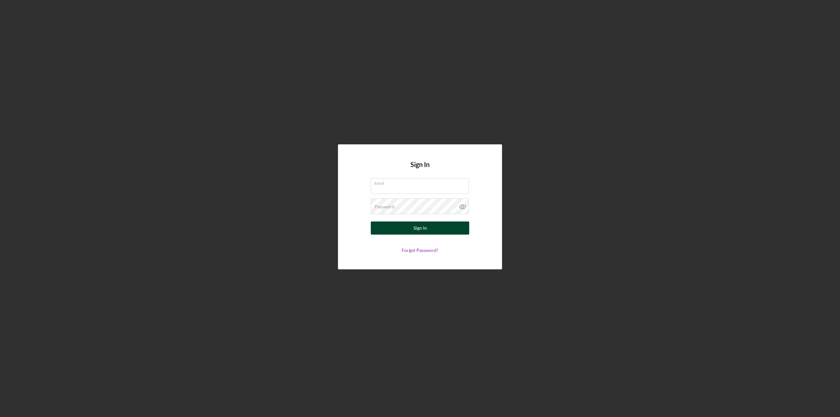  What do you see at coordinates (420, 228) in the screenshot?
I see `button: Sign In` at bounding box center [420, 228].